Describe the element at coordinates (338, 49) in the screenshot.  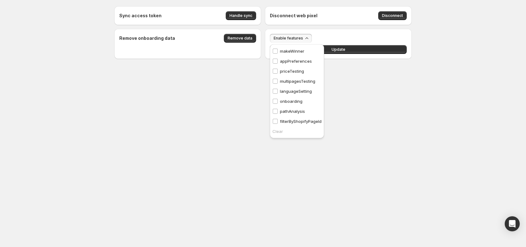
I see `button: Update` at that location.